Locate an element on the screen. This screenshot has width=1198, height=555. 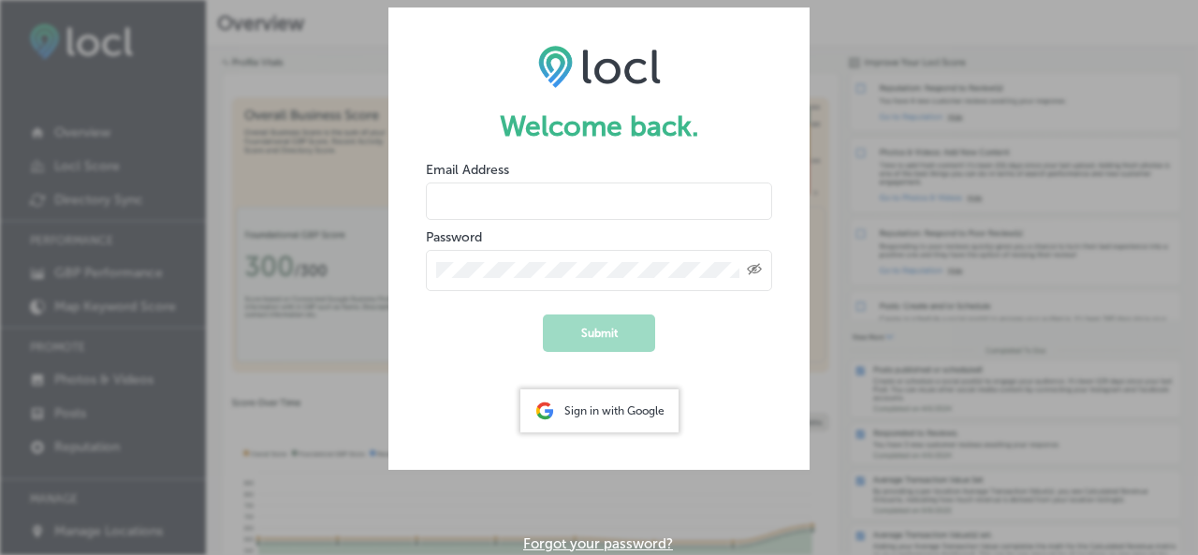
h1: Welcome back. is located at coordinates (599, 126).